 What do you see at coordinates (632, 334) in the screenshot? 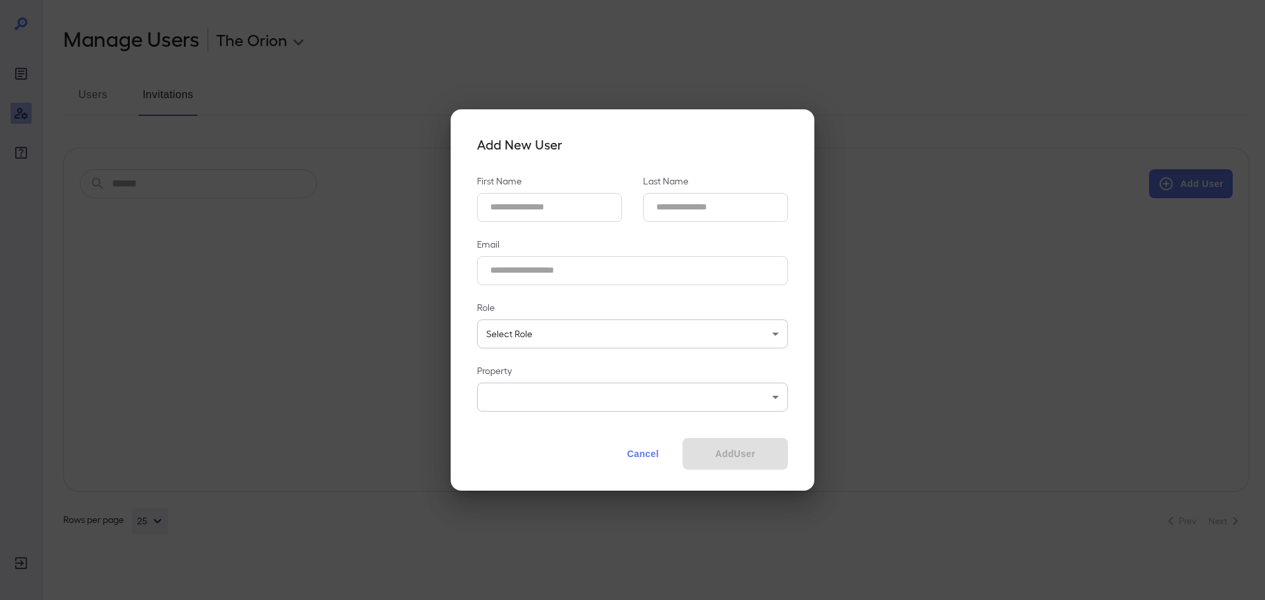
I see `div: Select Role` at bounding box center [632, 334].